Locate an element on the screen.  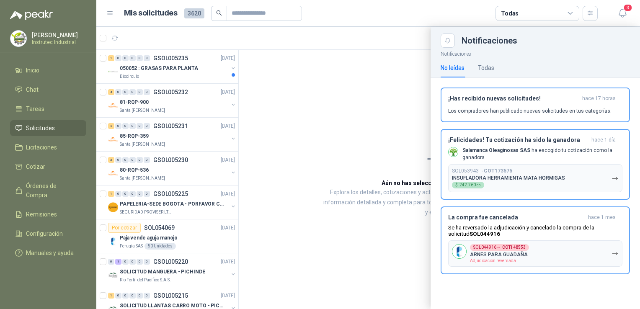
p: Instrutec Industrial is located at coordinates (58, 42).